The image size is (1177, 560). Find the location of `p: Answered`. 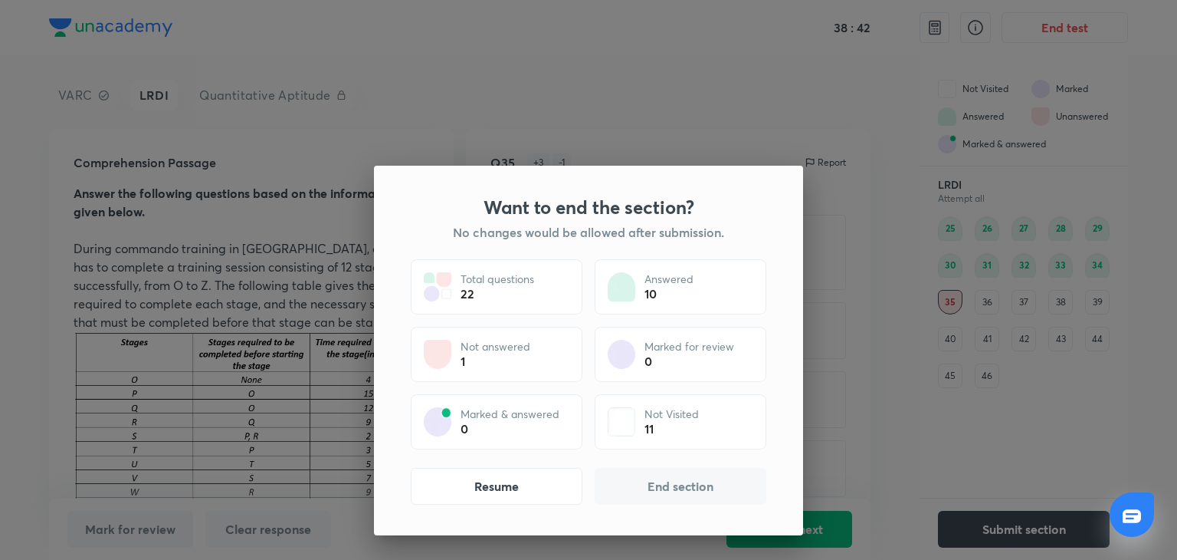

p: Answered is located at coordinates (669, 279).